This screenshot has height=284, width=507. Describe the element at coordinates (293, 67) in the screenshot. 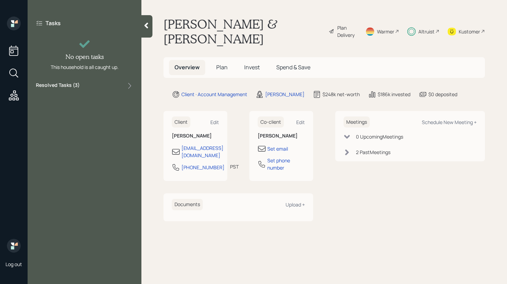

I see `span: Spend & Save` at that location.